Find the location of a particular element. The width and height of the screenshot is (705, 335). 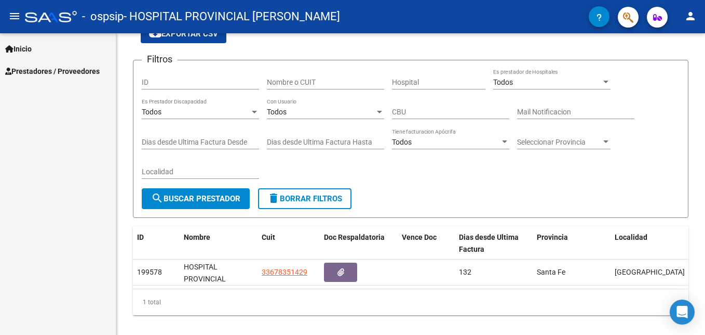

span: Vence Doc is located at coordinates (419, 237).